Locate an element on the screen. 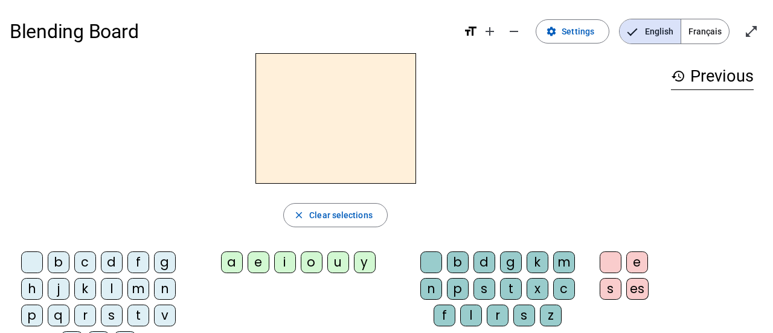  span: Français is located at coordinates (705, 31).